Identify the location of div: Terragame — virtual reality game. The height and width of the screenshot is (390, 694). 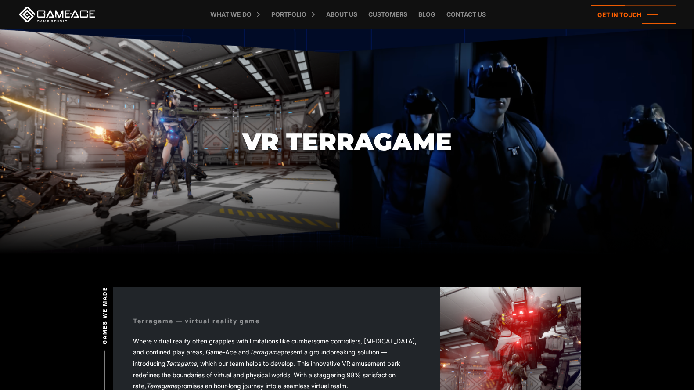
(196, 320).